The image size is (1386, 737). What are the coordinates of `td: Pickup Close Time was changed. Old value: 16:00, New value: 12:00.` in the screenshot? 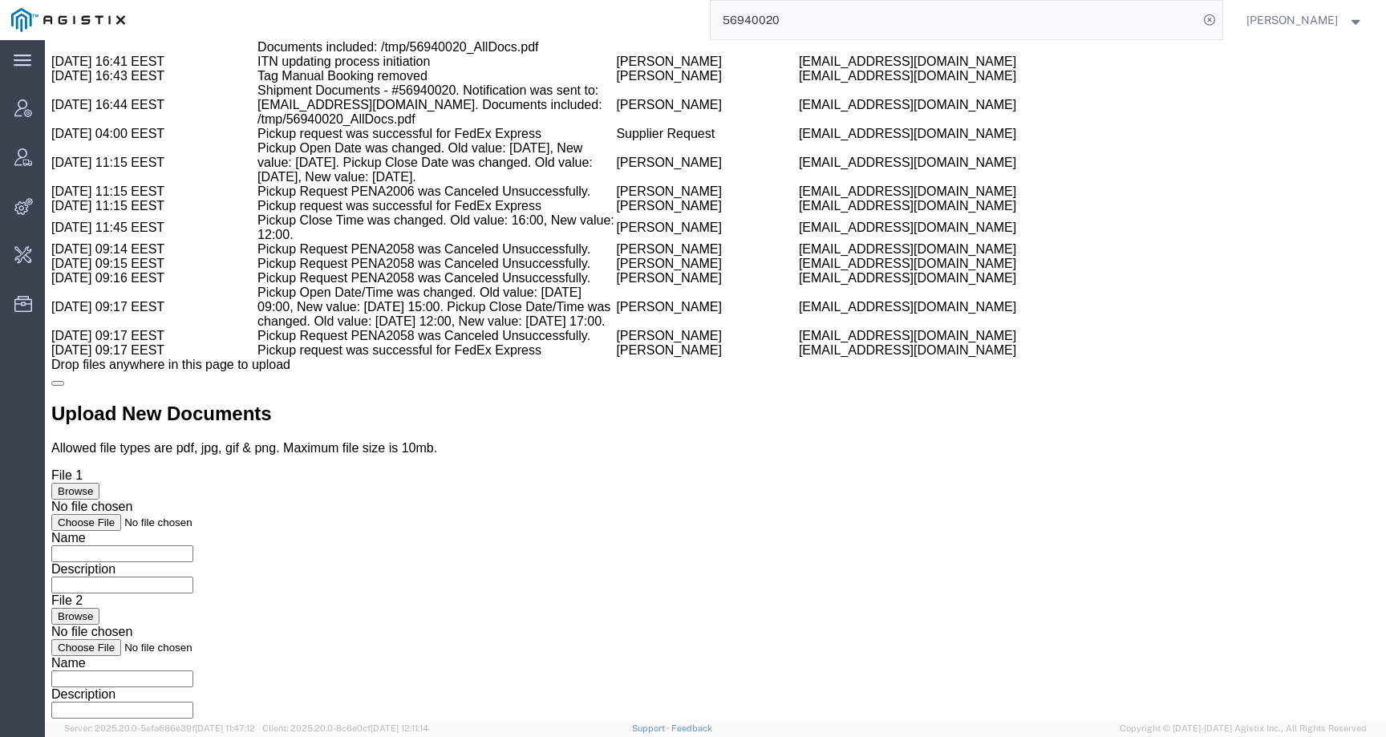 It's located at (391, 188).